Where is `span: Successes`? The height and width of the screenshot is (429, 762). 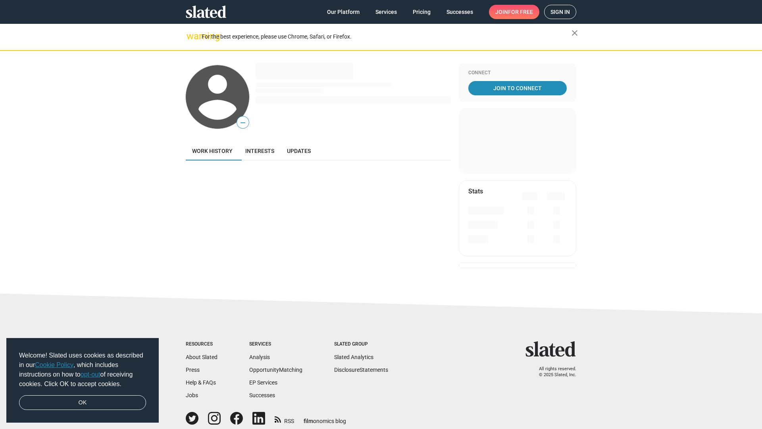 span: Successes is located at coordinates (460, 12).